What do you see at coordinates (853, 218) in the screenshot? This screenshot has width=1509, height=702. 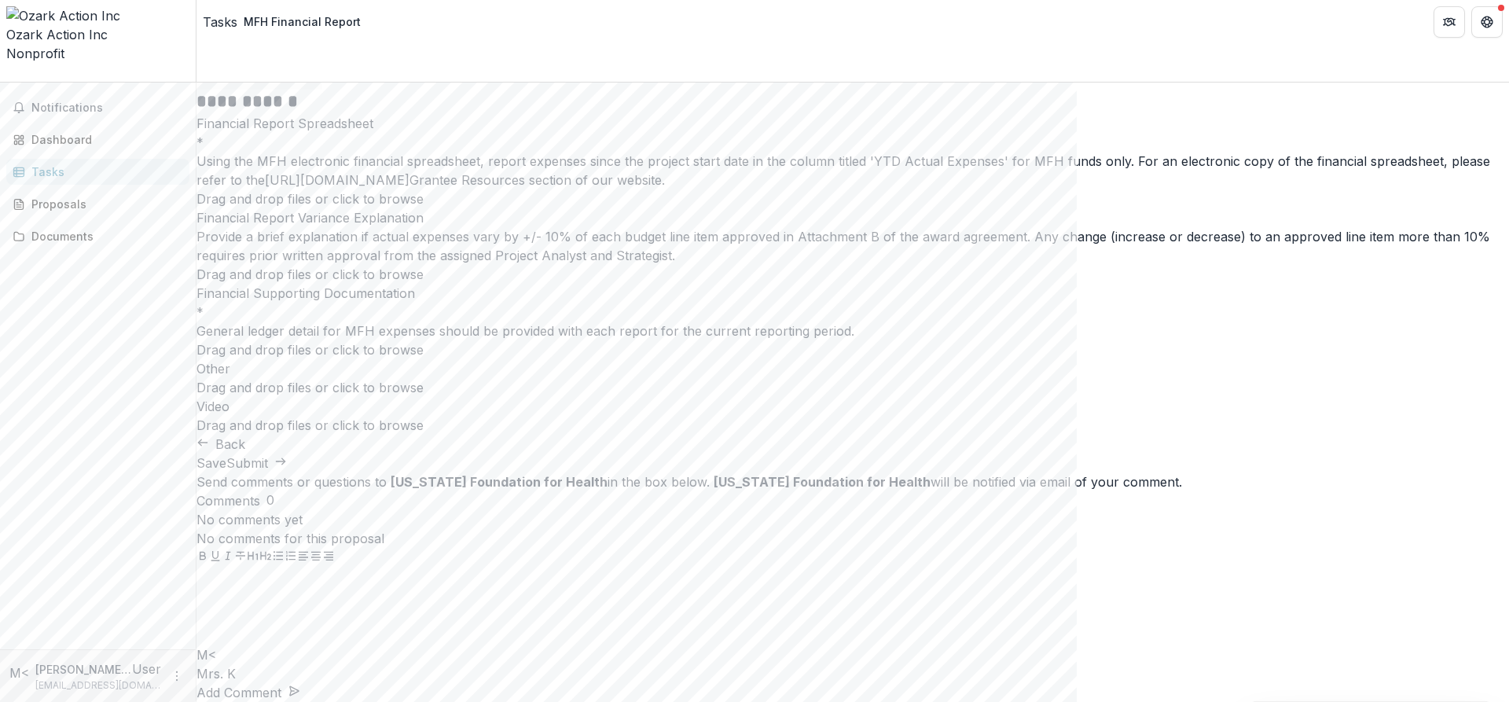 I see `p: Financial Report Variance Explanation` at bounding box center [853, 218].